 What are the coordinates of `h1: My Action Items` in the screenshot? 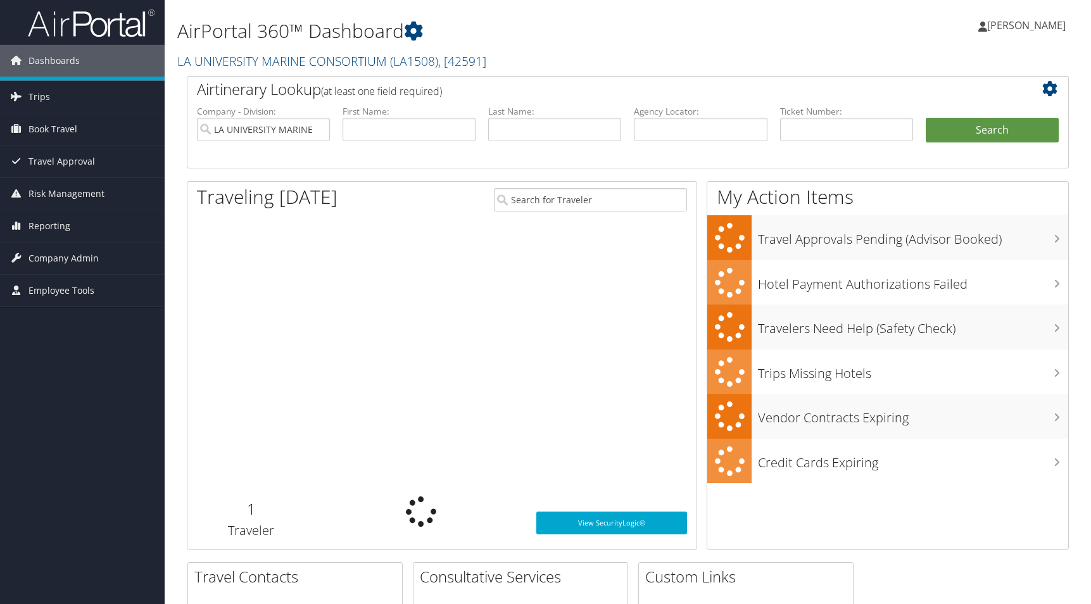 It's located at (888, 197).